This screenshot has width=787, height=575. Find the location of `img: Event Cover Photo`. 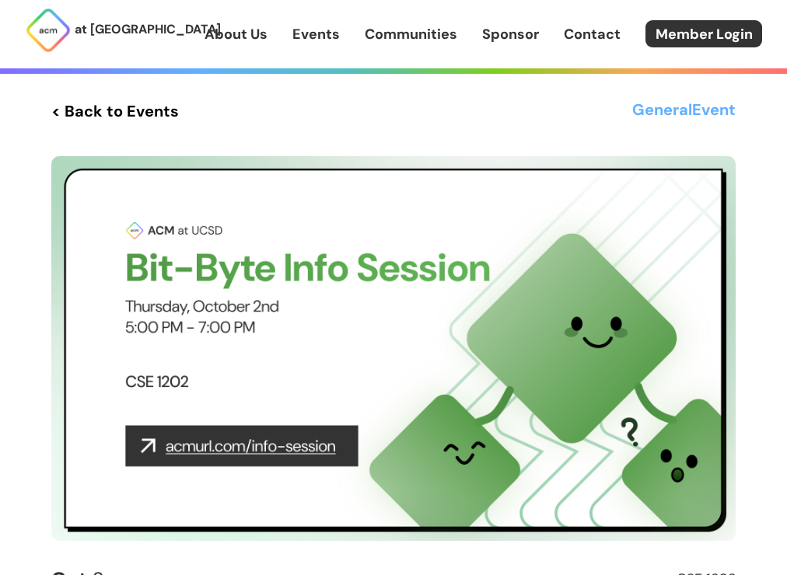

img: Event Cover Photo is located at coordinates (393, 348).